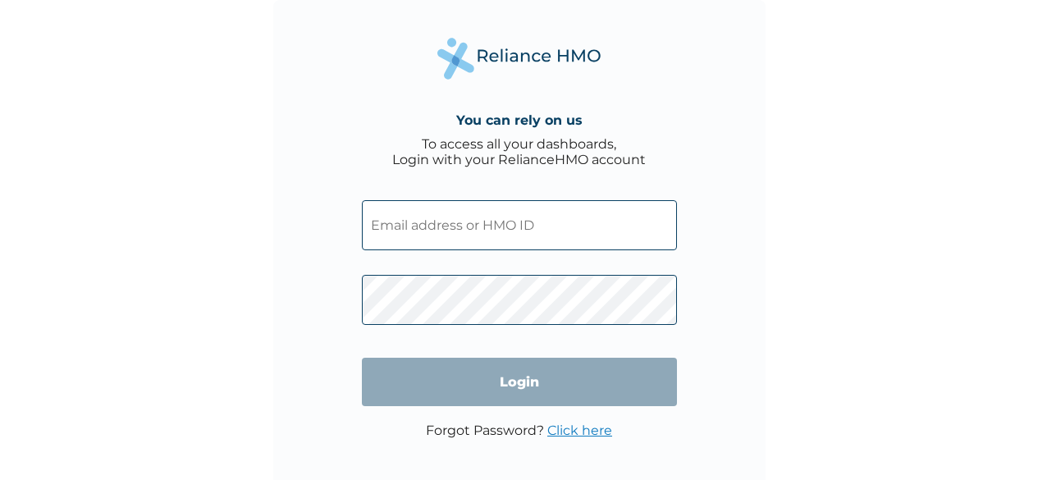  I want to click on h4: You can rely on us, so click(519, 120).